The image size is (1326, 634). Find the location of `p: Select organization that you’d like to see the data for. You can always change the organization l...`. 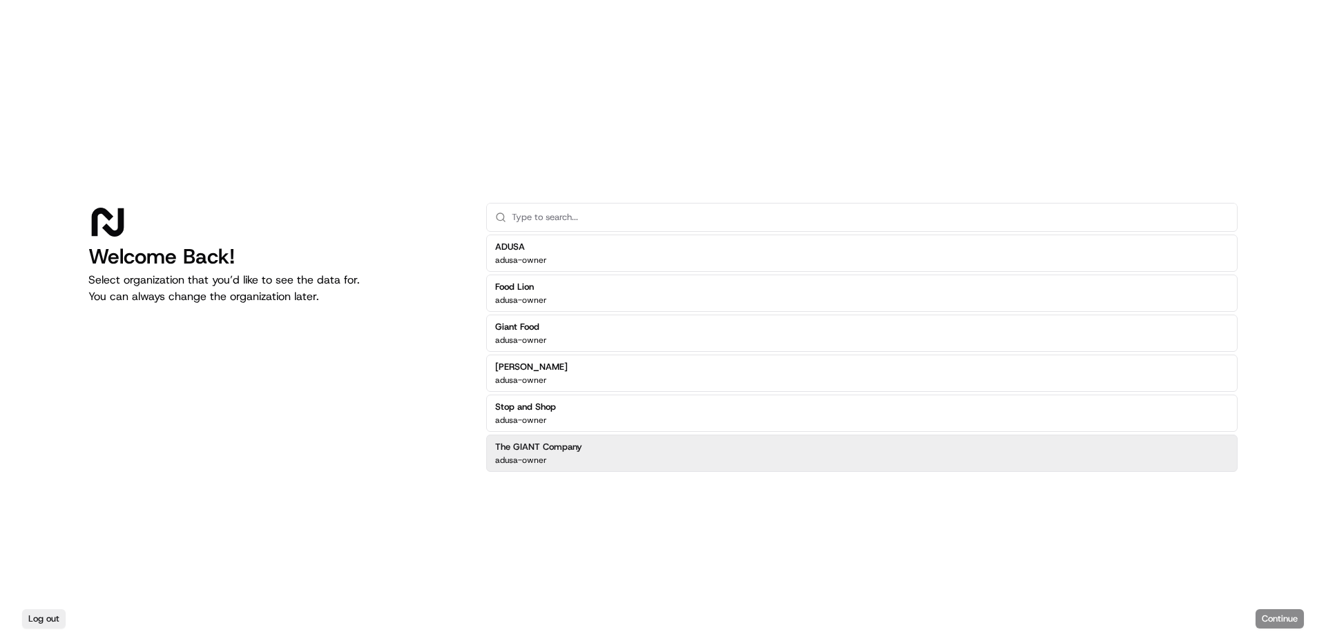

p: Select organization that you’d like to see the data for. You can always change the organization l... is located at coordinates (276, 289).